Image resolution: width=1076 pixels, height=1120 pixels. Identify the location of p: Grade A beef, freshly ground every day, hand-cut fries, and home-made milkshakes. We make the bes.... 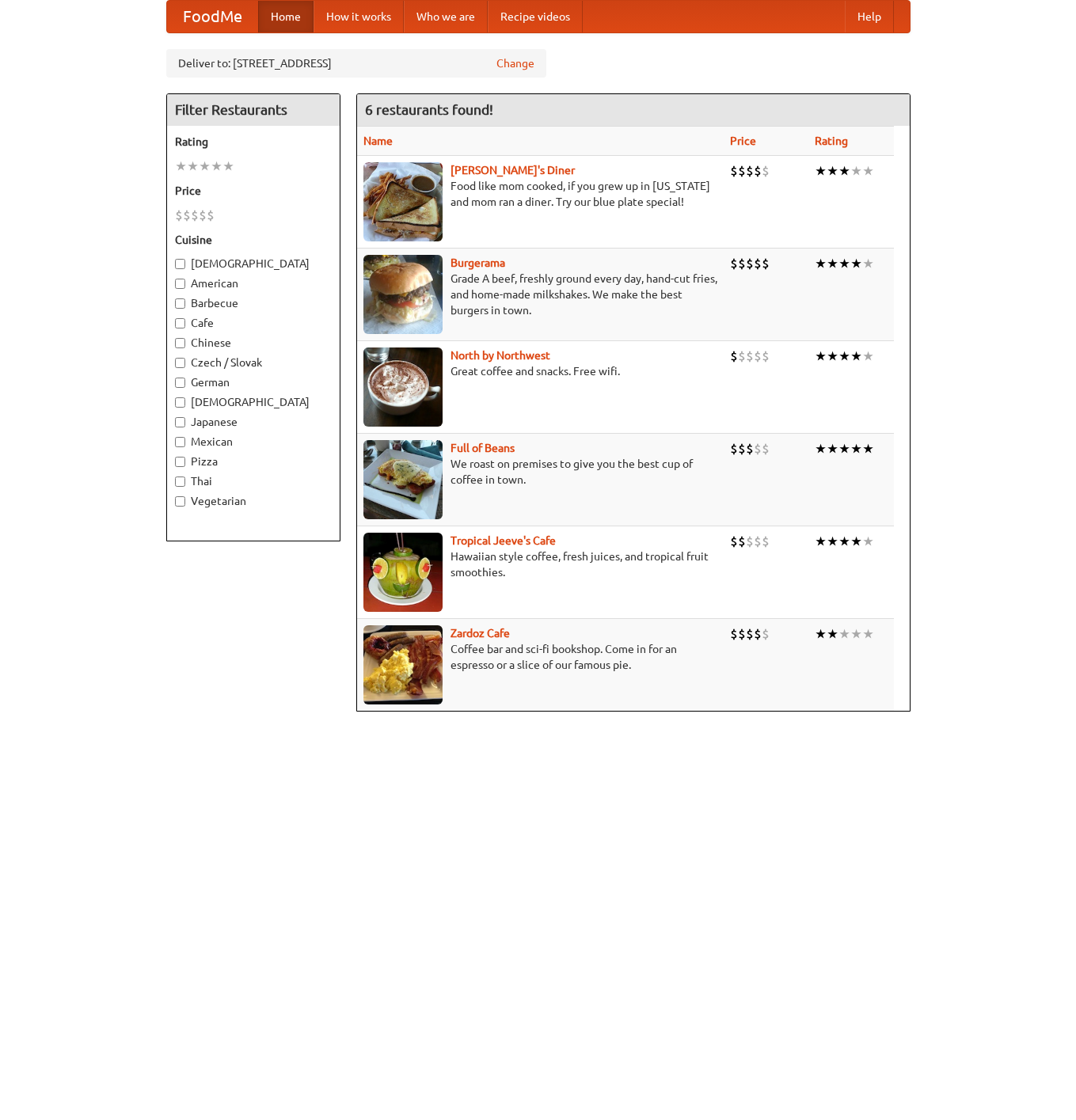
(540, 295).